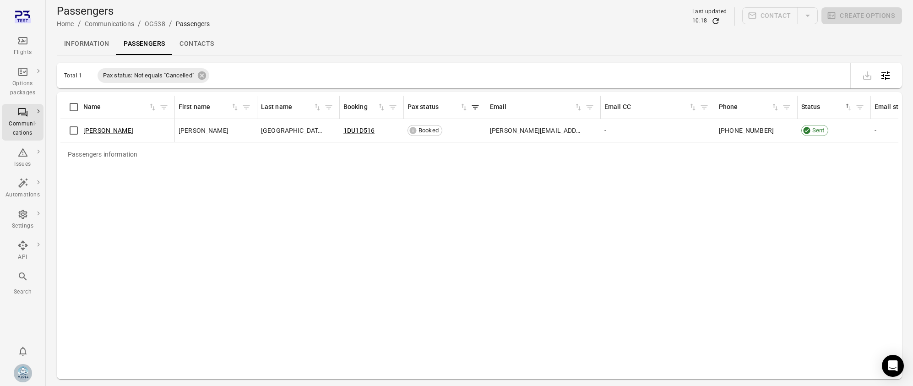 This screenshot has width=913, height=386. I want to click on div: Search, so click(22, 292).